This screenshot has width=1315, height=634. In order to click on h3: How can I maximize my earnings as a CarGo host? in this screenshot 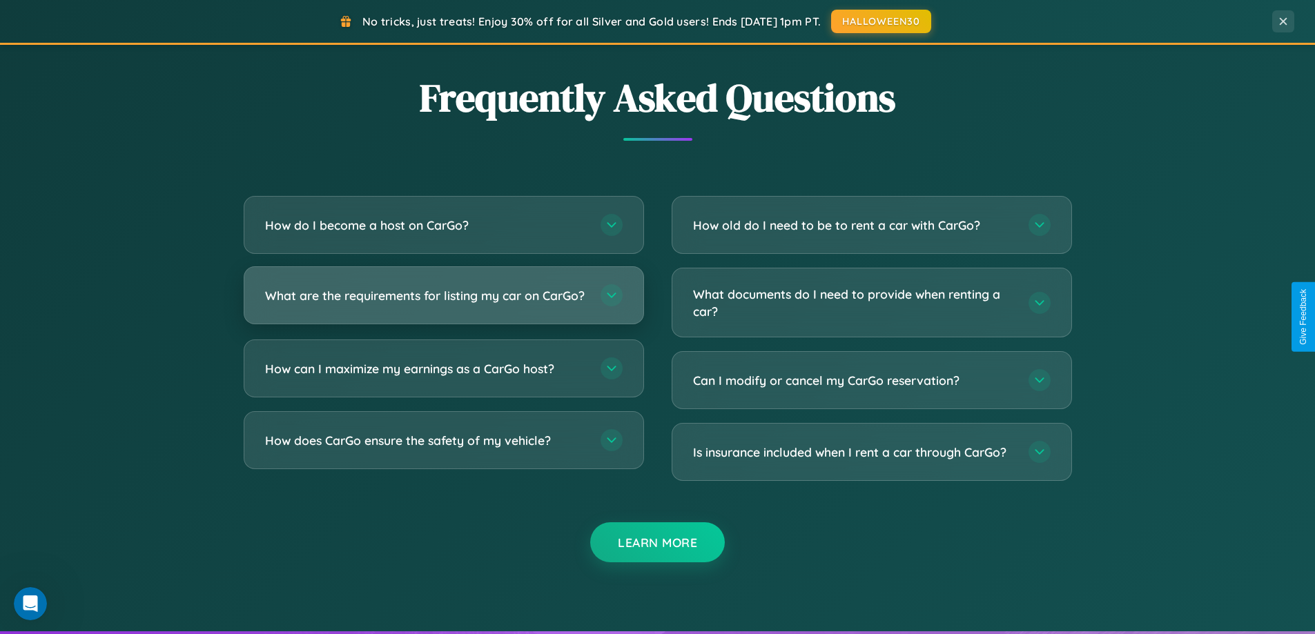, I will do `click(426, 369)`.